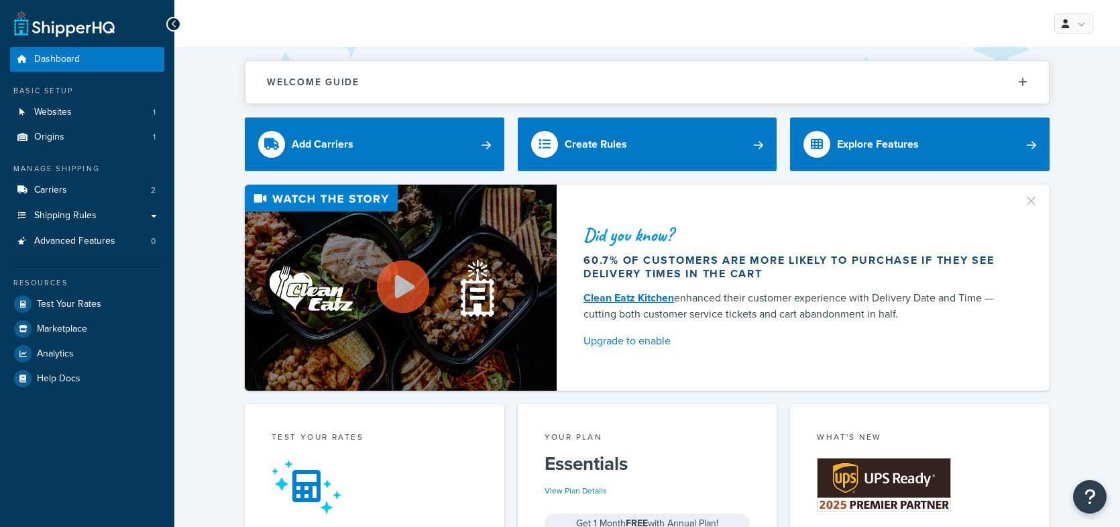 The image size is (1120, 527). I want to click on div: Basic Setup, so click(87, 91).